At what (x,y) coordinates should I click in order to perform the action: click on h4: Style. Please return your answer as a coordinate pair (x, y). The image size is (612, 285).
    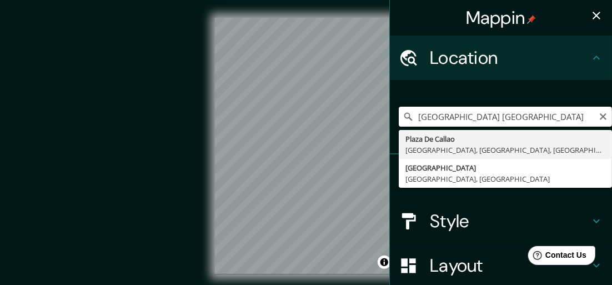
    Looking at the image, I should click on (510, 221).